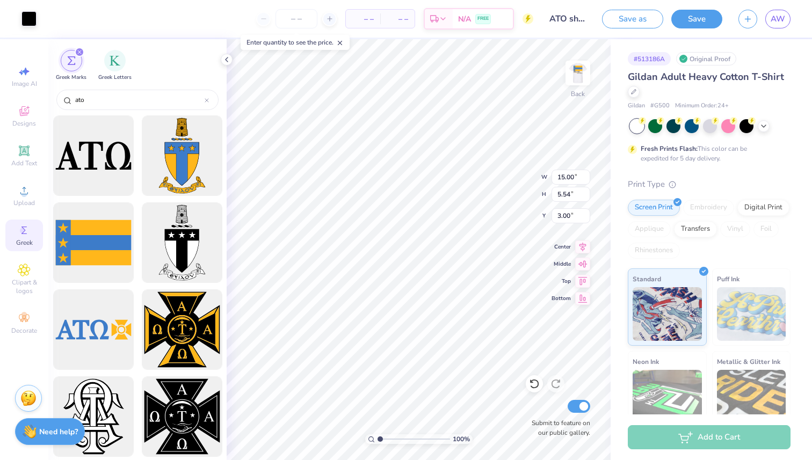 The image size is (812, 460). Describe the element at coordinates (778, 19) in the screenshot. I see `span: AW` at that location.